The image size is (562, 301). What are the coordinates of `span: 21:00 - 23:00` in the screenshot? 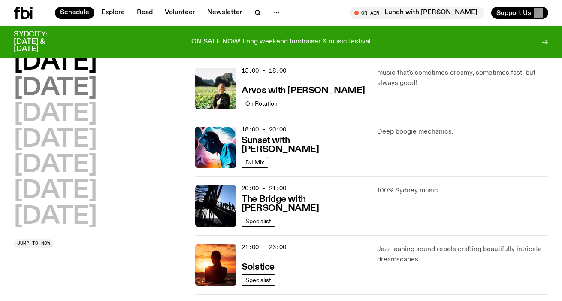 It's located at (264, 247).